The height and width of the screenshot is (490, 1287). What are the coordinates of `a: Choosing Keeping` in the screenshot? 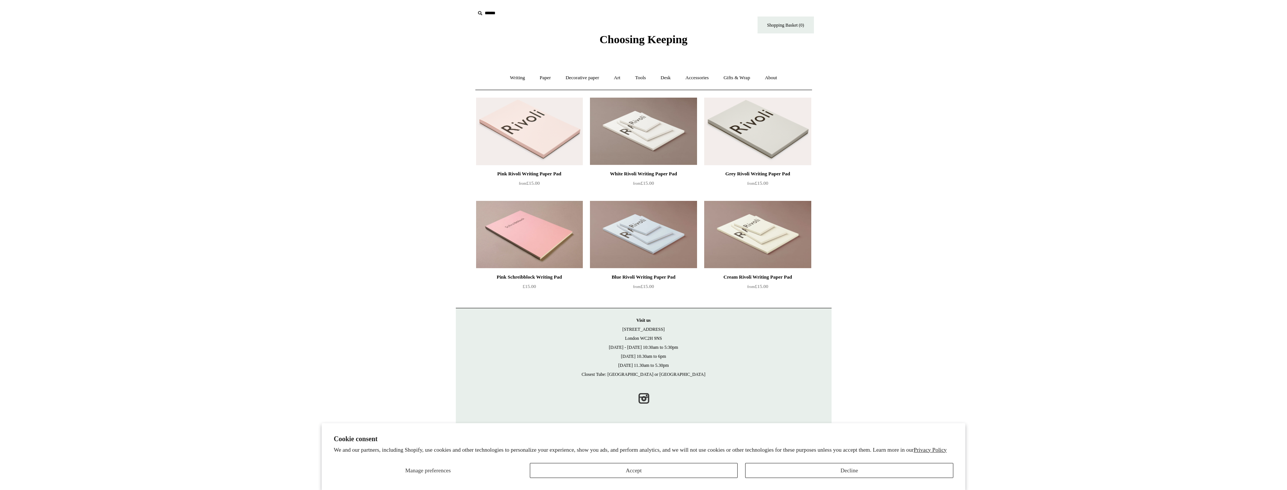 It's located at (643, 42).